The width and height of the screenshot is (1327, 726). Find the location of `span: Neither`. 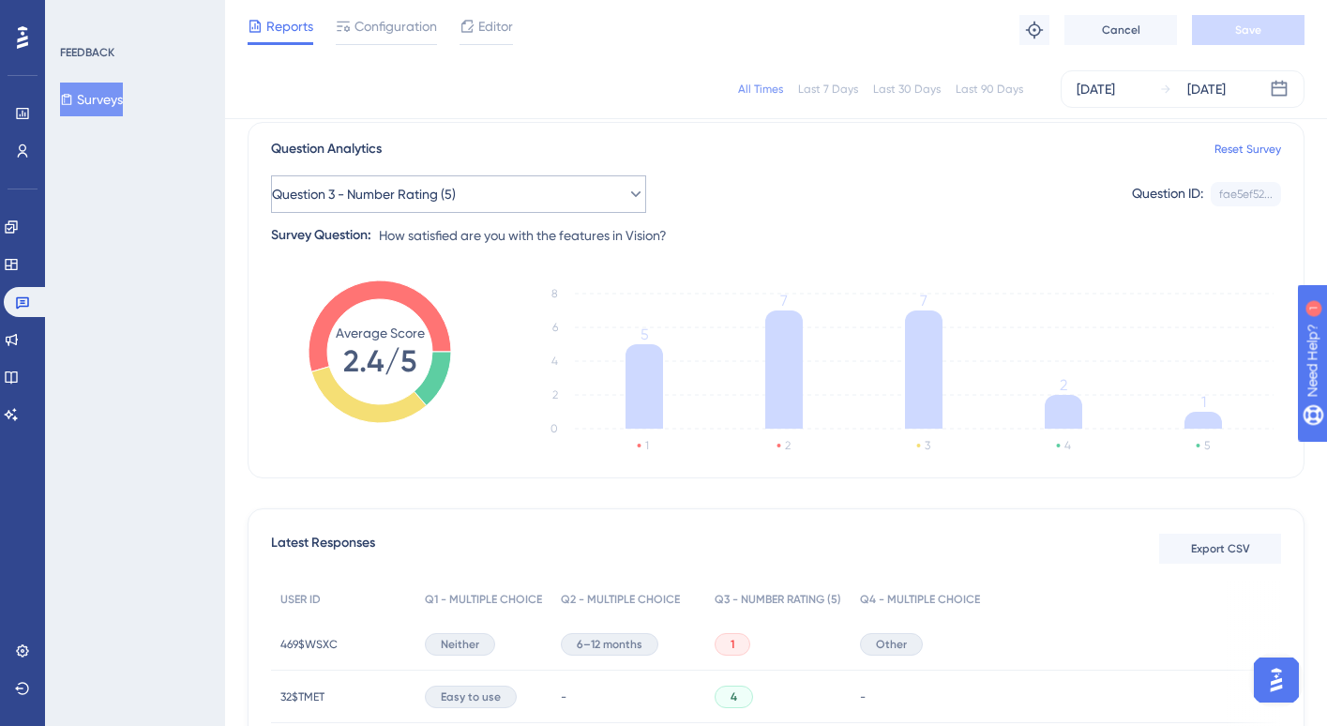

span: Neither is located at coordinates (459, 644).